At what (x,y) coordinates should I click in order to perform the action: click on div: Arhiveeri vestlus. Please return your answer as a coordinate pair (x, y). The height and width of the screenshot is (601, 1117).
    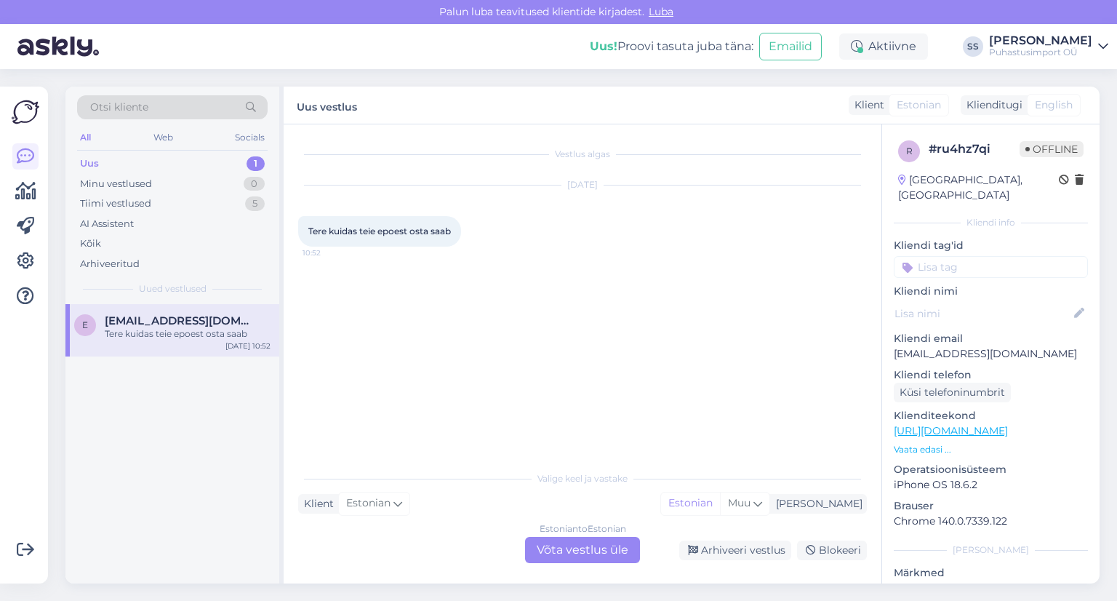
    Looking at the image, I should click on (735, 550).